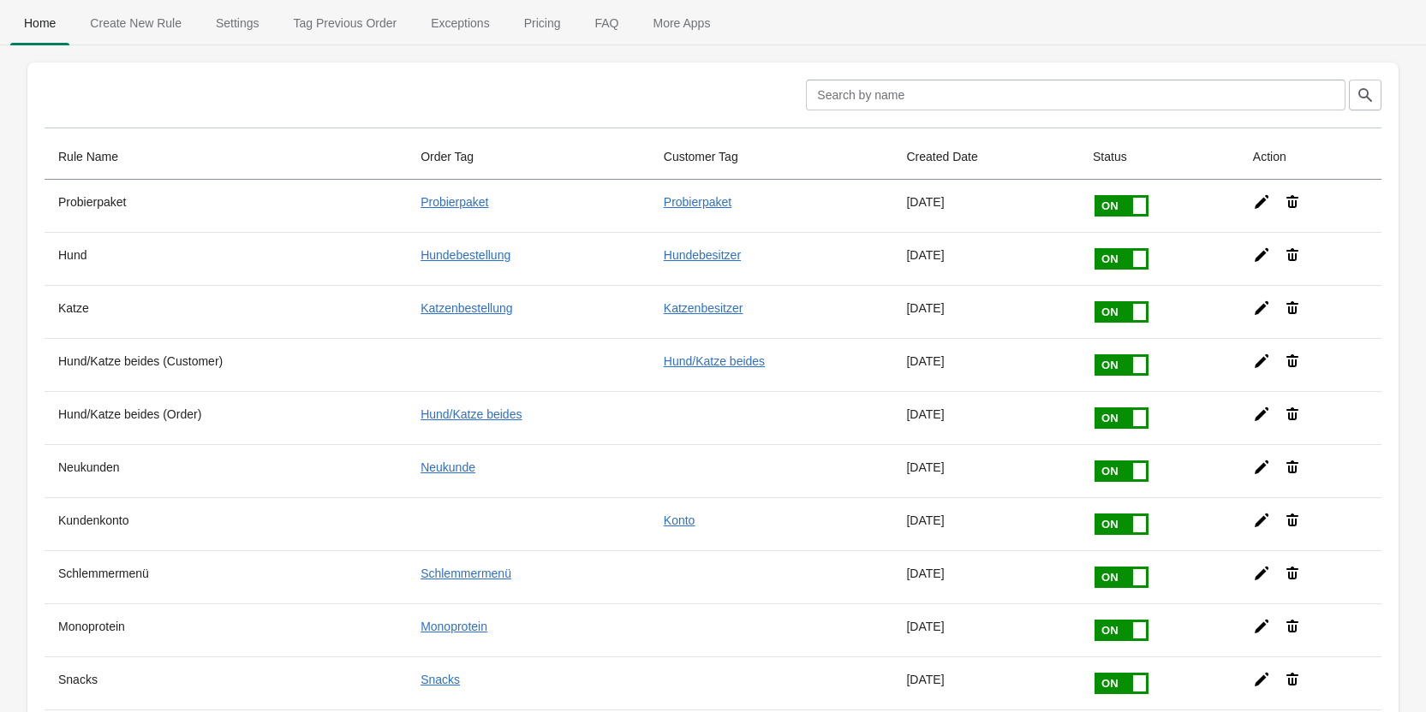  What do you see at coordinates (528, 157) in the screenshot?
I see `th: Order Tag` at bounding box center [528, 157].